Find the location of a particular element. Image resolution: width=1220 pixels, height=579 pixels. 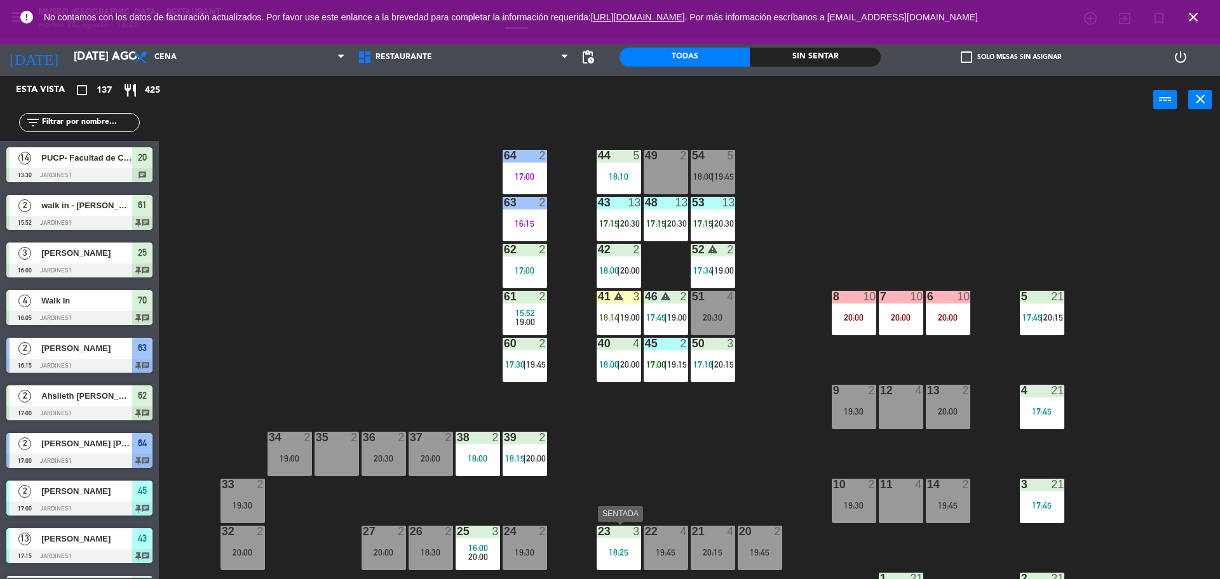

label: Solo mesas sin asignar is located at coordinates (1011, 57).